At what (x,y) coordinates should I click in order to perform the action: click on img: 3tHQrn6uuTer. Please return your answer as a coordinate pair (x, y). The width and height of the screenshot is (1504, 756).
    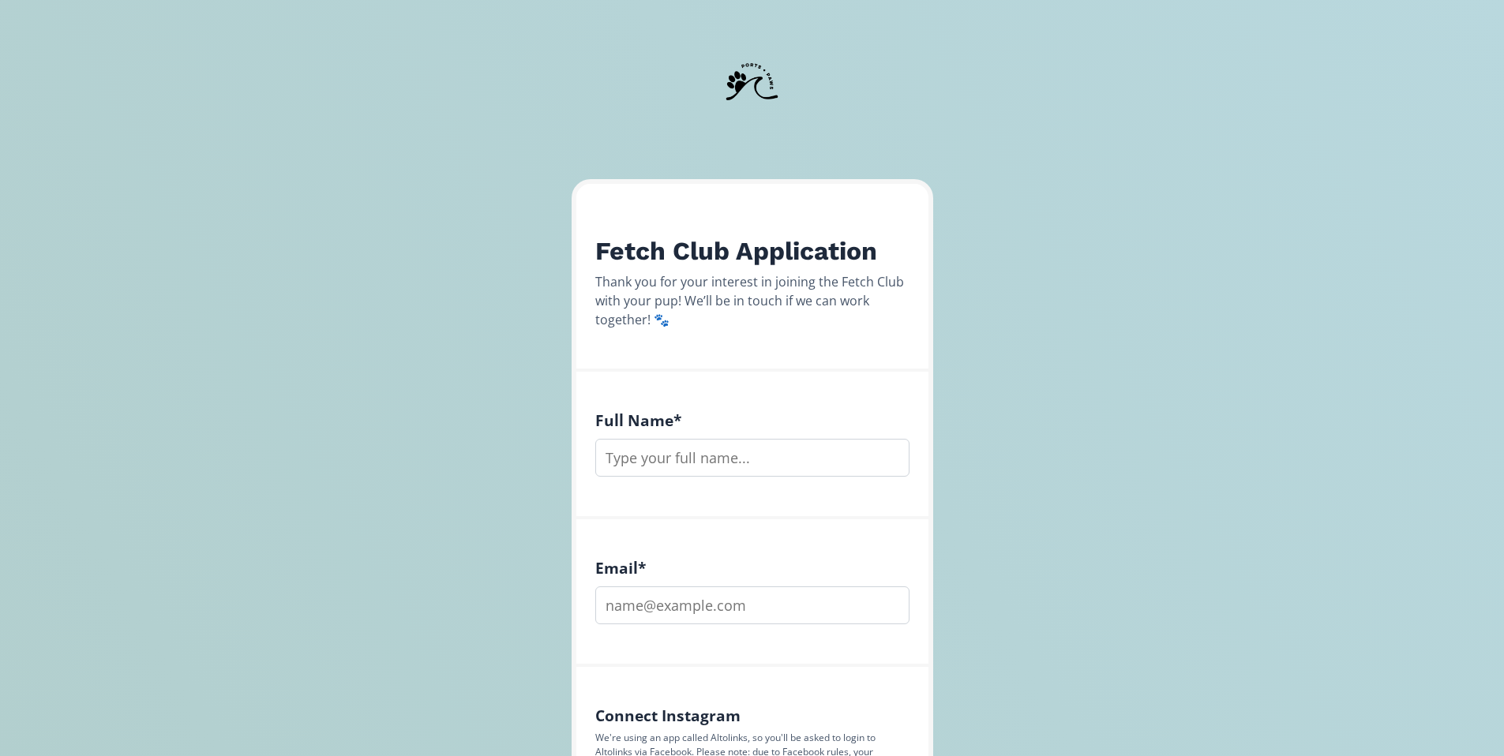
    Looking at the image, I should click on (752, 81).